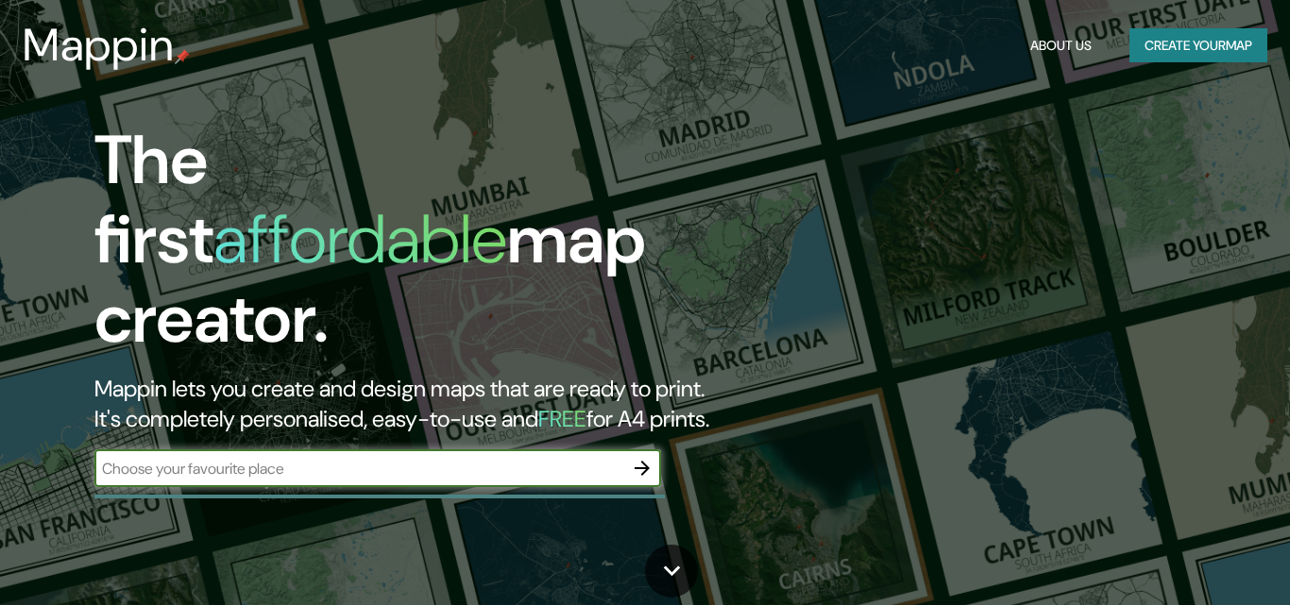 This screenshot has height=605, width=1290. What do you see at coordinates (1060, 45) in the screenshot?
I see `button: About Us` at bounding box center [1060, 45].